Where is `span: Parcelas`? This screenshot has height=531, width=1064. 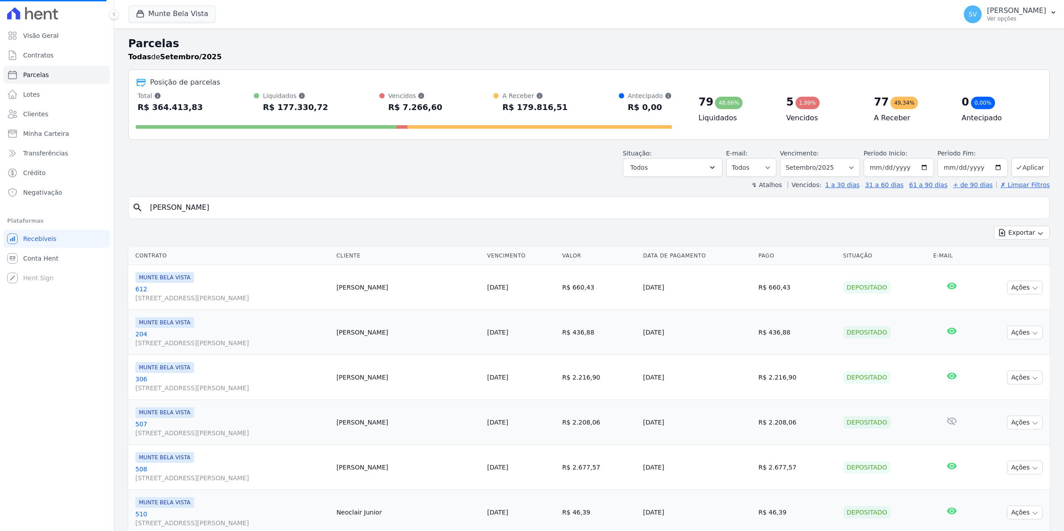
span: Parcelas is located at coordinates (36, 75).